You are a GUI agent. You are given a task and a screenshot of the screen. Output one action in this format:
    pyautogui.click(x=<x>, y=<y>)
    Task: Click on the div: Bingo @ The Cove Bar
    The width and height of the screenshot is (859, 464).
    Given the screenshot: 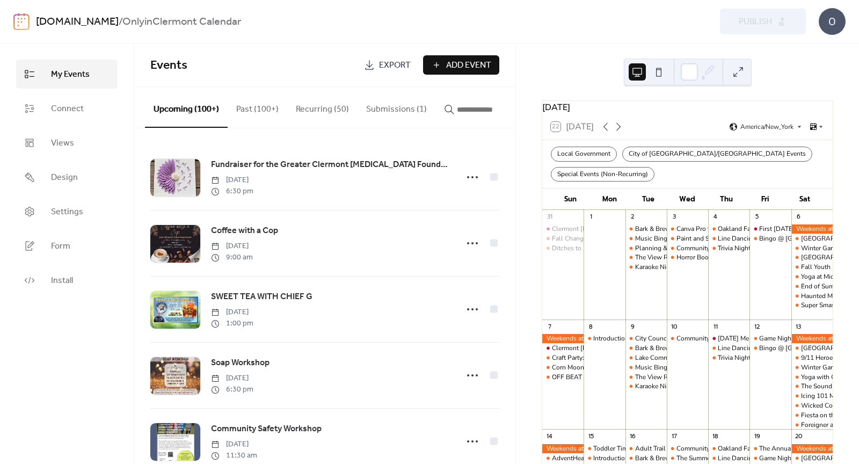 What is the action you would take?
    pyautogui.click(x=770, y=348)
    